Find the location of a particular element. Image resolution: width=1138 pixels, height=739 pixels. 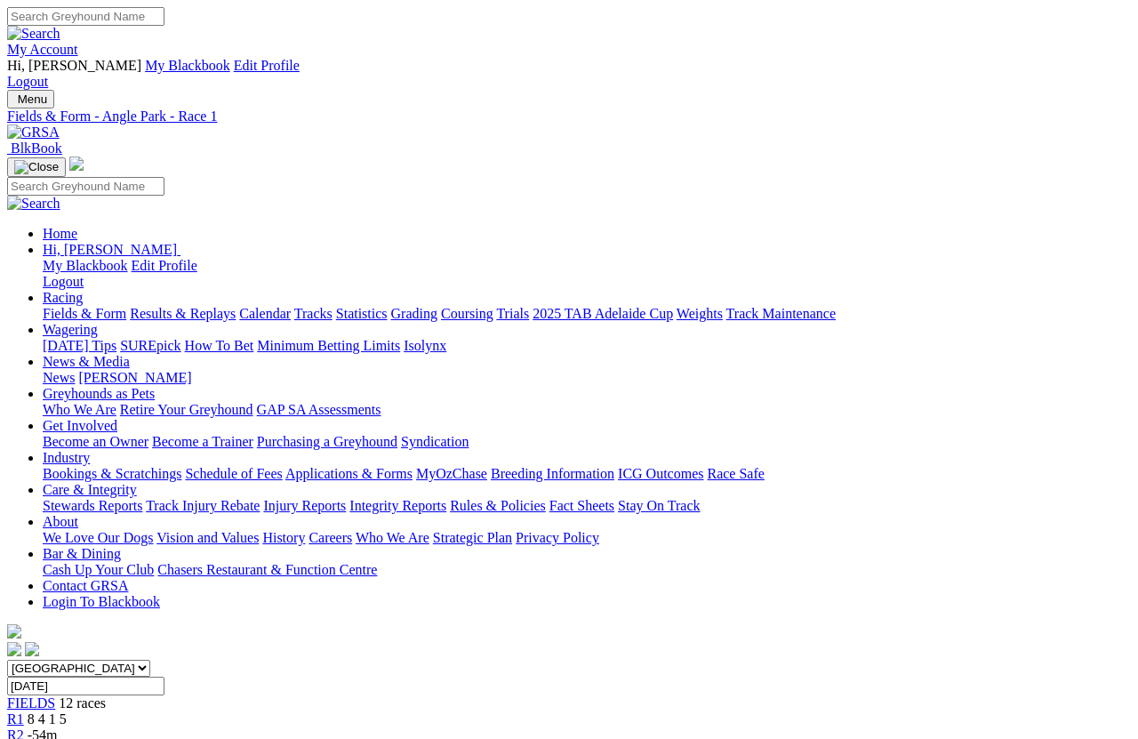

a: Injury Reports is located at coordinates (304, 505).